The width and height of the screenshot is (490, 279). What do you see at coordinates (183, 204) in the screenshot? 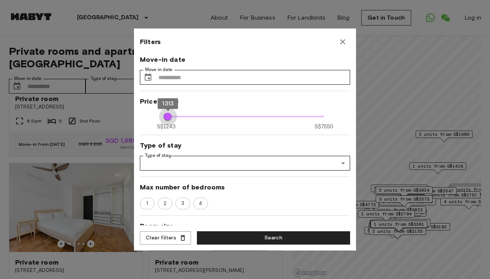
I see `div: 3` at bounding box center [183, 204].